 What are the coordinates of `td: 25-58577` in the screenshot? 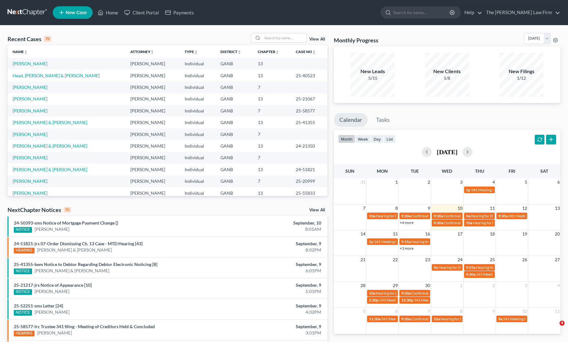 It's located at (309, 110).